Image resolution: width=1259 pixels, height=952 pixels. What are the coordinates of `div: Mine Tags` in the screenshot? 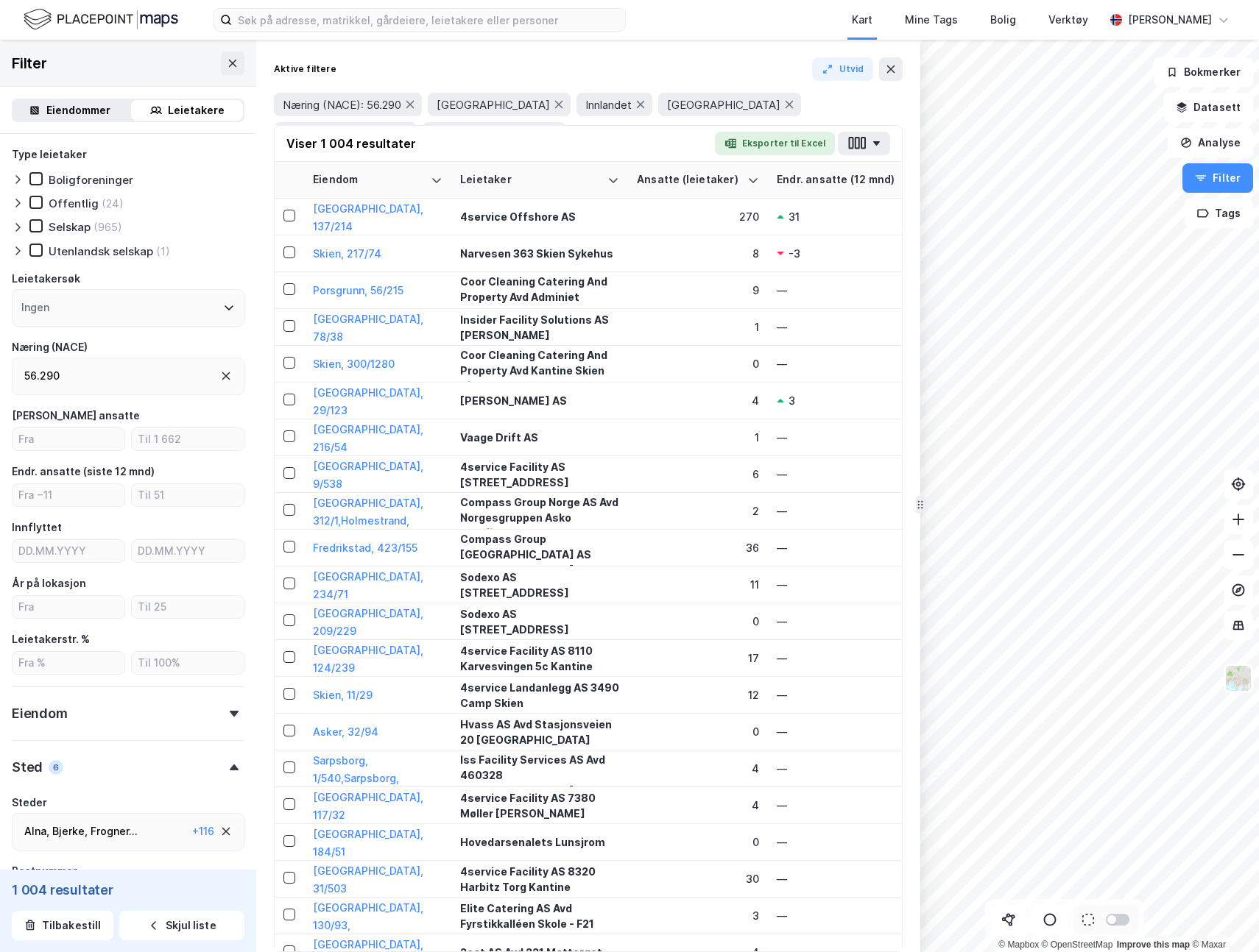 It's located at (931, 20).